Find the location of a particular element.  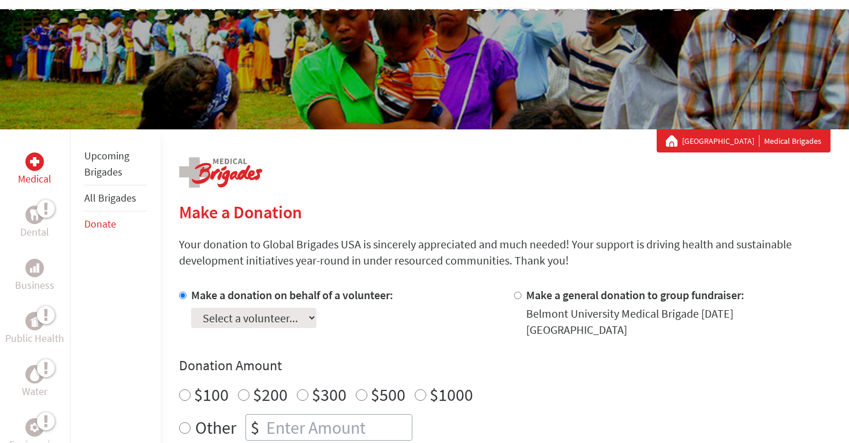

li: All Brigades is located at coordinates (115, 198).